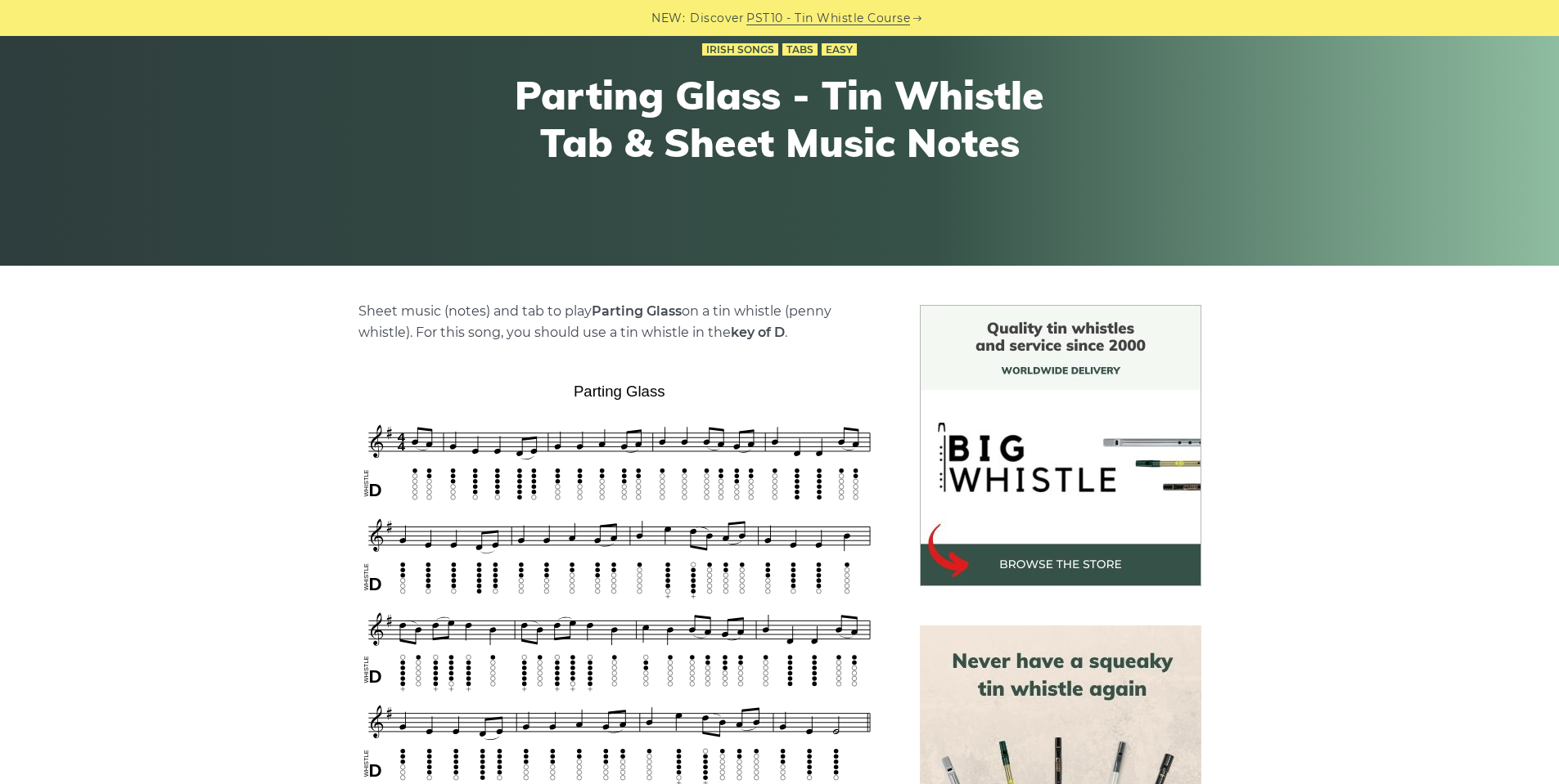  What do you see at coordinates (668, 18) in the screenshot?
I see `span: NEW:` at bounding box center [668, 18].